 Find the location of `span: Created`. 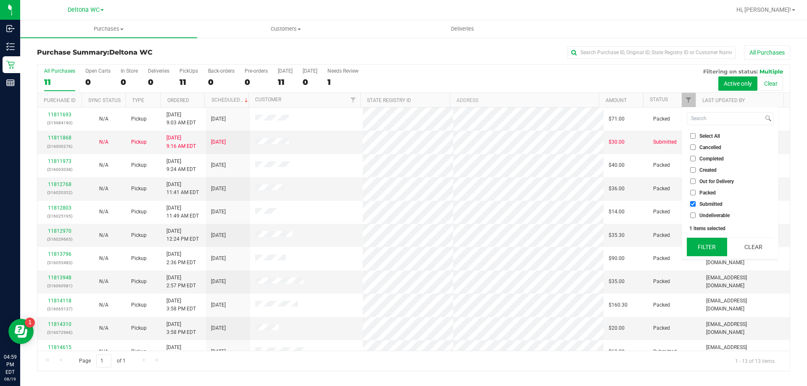

span: Created is located at coordinates (707, 170).